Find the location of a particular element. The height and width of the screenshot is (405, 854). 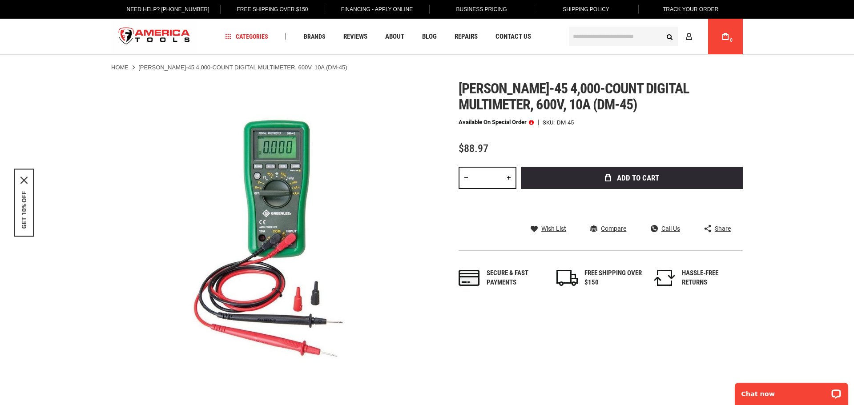

a: Repairs is located at coordinates (466, 36).